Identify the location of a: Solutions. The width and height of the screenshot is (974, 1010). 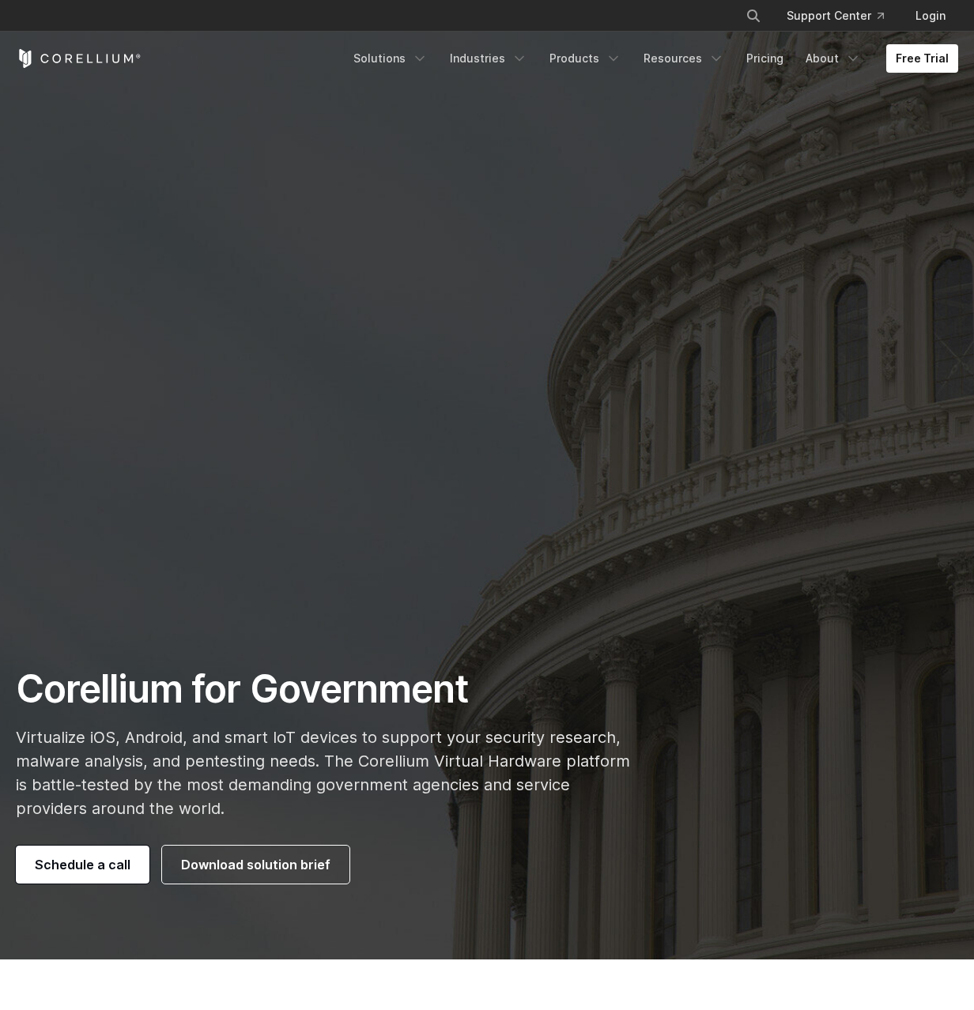
(391, 58).